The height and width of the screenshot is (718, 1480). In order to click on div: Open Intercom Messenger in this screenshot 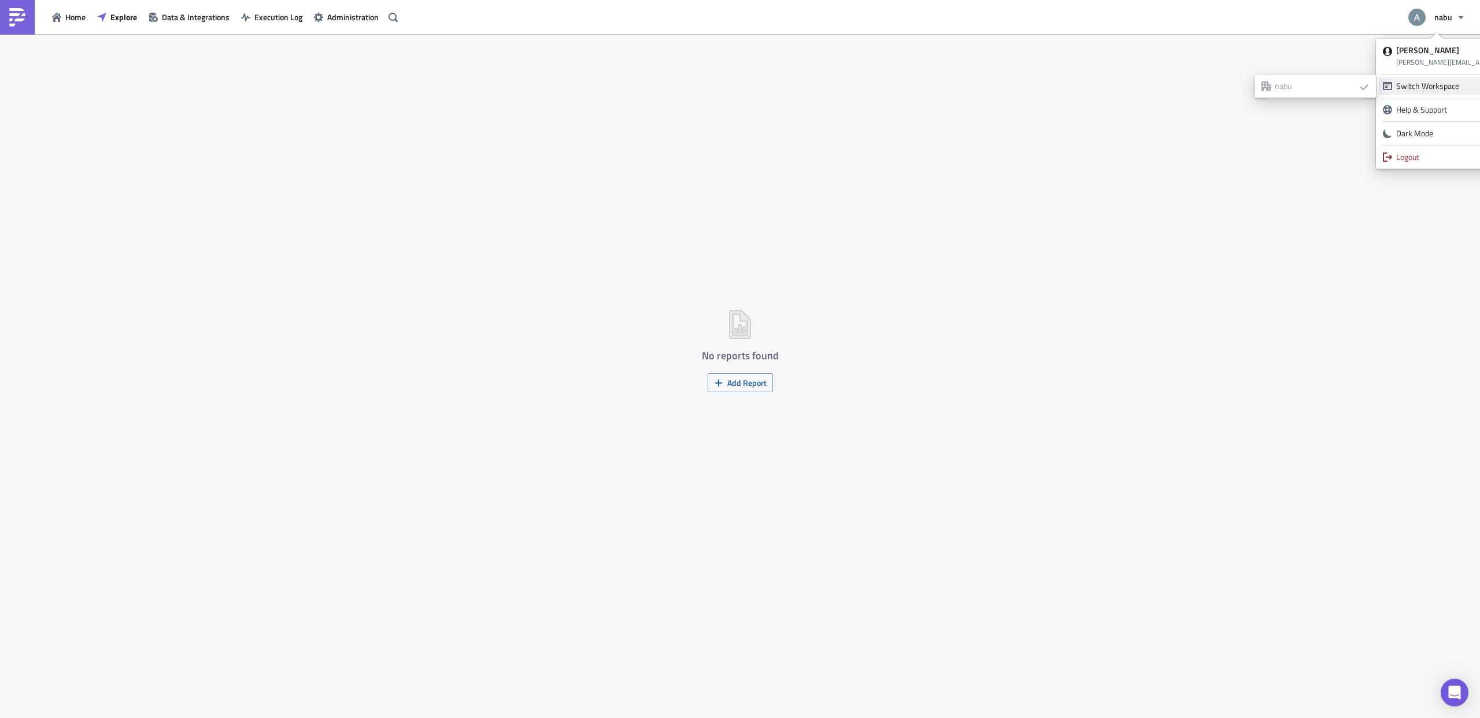, I will do `click(1454, 693)`.